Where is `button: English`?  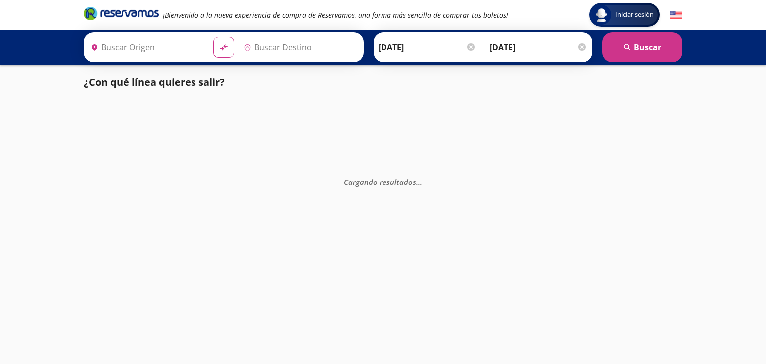
button: English is located at coordinates (676, 15).